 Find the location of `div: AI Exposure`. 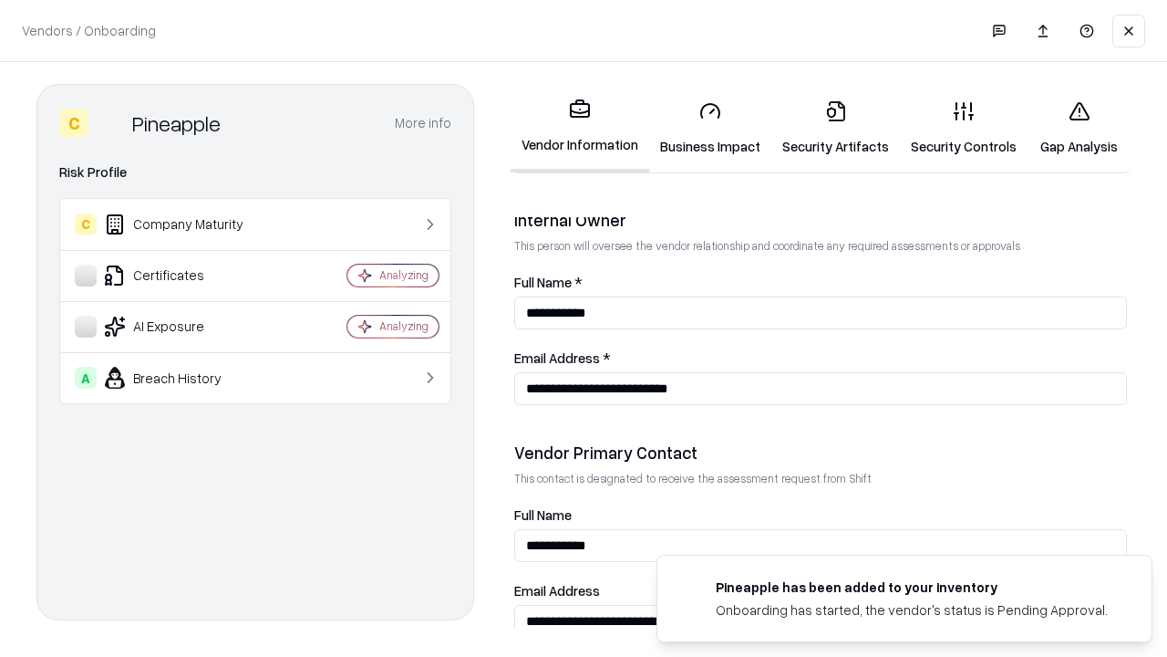

div: AI Exposure is located at coordinates (183, 326).